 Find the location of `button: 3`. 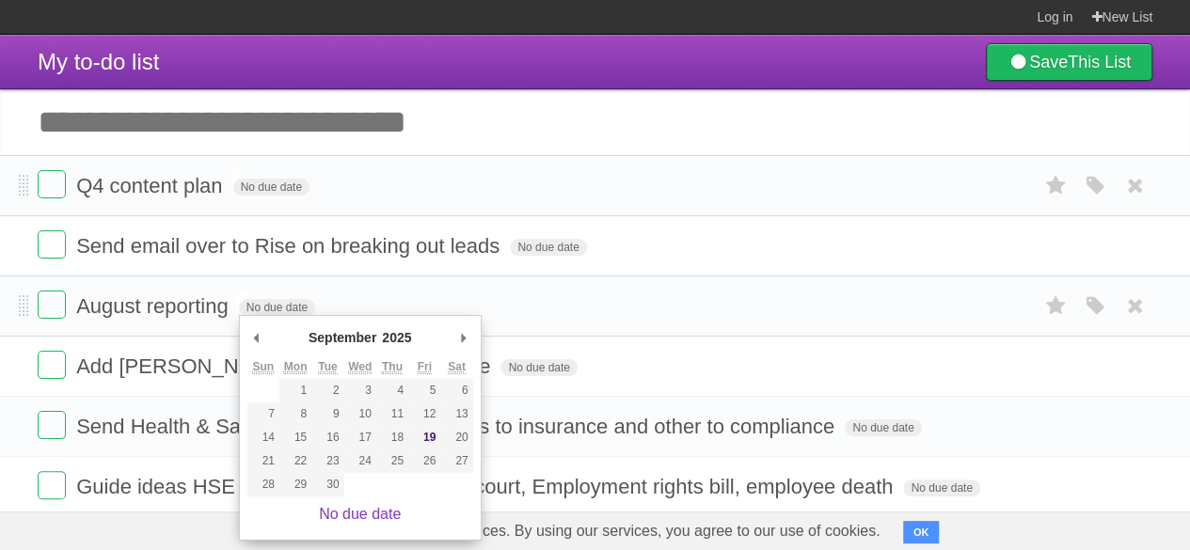

button: 3 is located at coordinates (360, 390).